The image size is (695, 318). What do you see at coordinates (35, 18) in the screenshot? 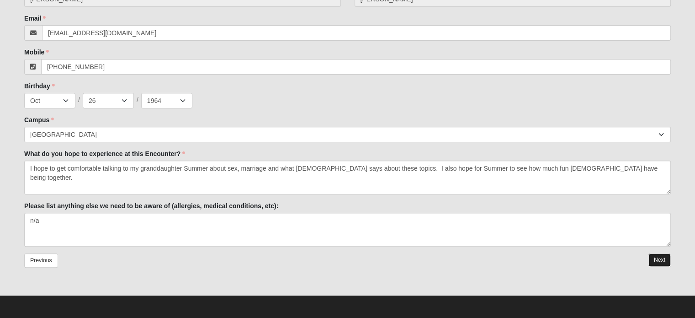
I see `label: Email` at bounding box center [35, 18].